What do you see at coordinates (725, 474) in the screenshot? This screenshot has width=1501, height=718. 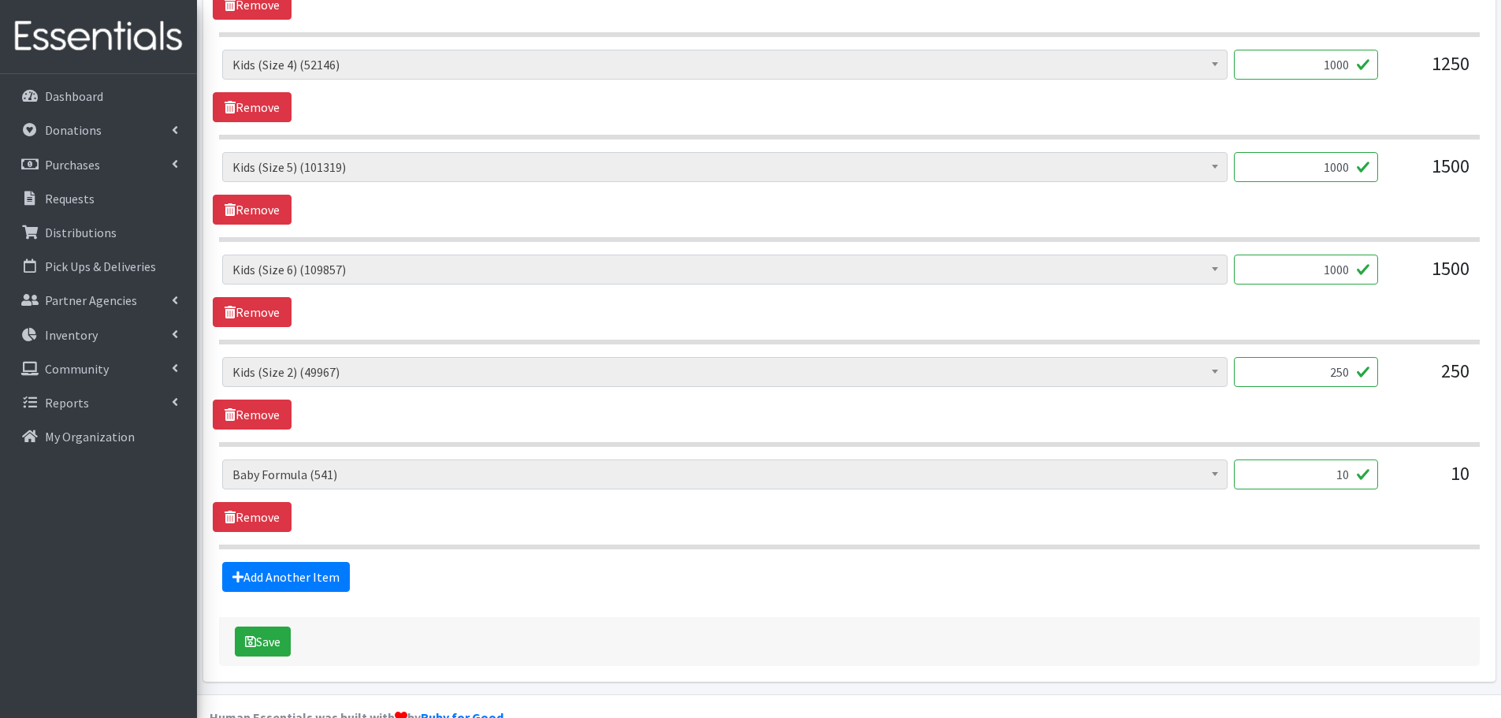 I see `span: Baby Formula (541)` at bounding box center [725, 474].